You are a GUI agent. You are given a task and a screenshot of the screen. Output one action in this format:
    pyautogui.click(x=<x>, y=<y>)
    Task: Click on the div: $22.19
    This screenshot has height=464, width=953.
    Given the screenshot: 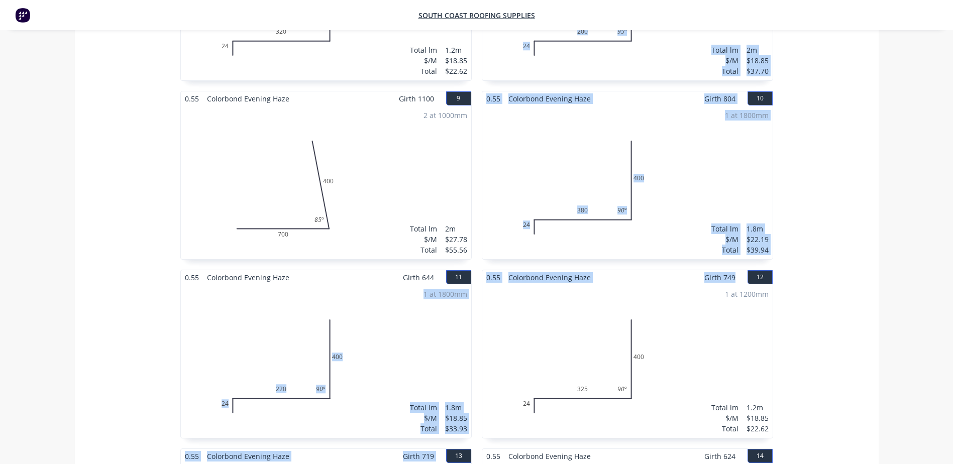 What is the action you would take?
    pyautogui.click(x=758, y=239)
    